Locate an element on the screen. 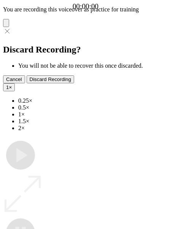  button: 1× is located at coordinates (9, 87).